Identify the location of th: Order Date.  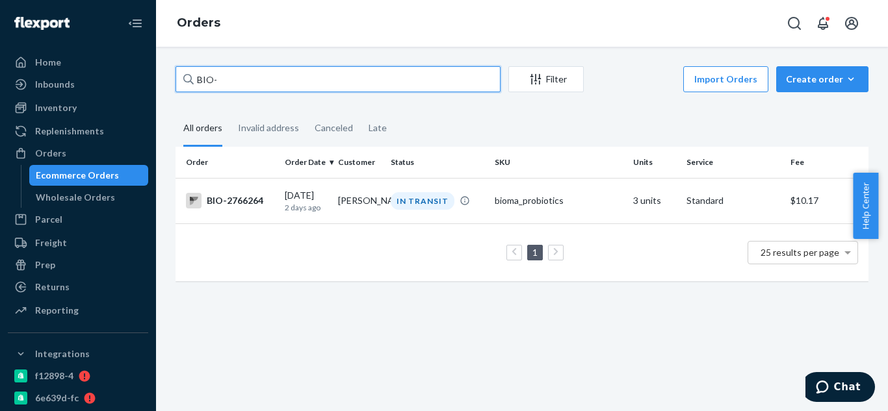
(306, 162).